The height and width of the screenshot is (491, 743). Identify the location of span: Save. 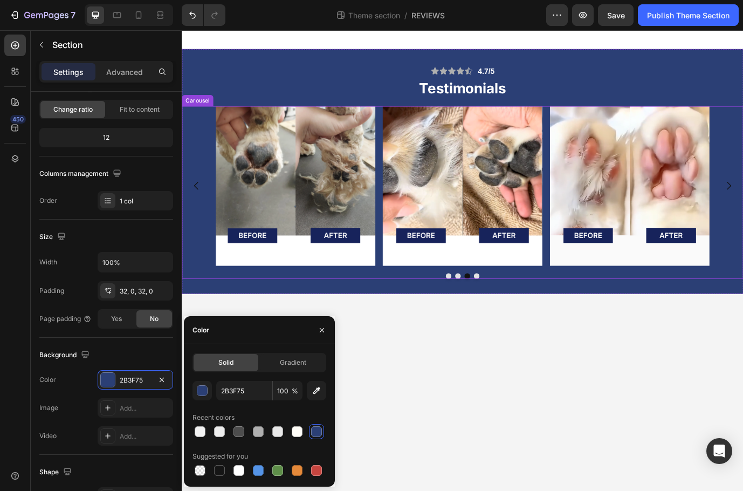
(616, 15).